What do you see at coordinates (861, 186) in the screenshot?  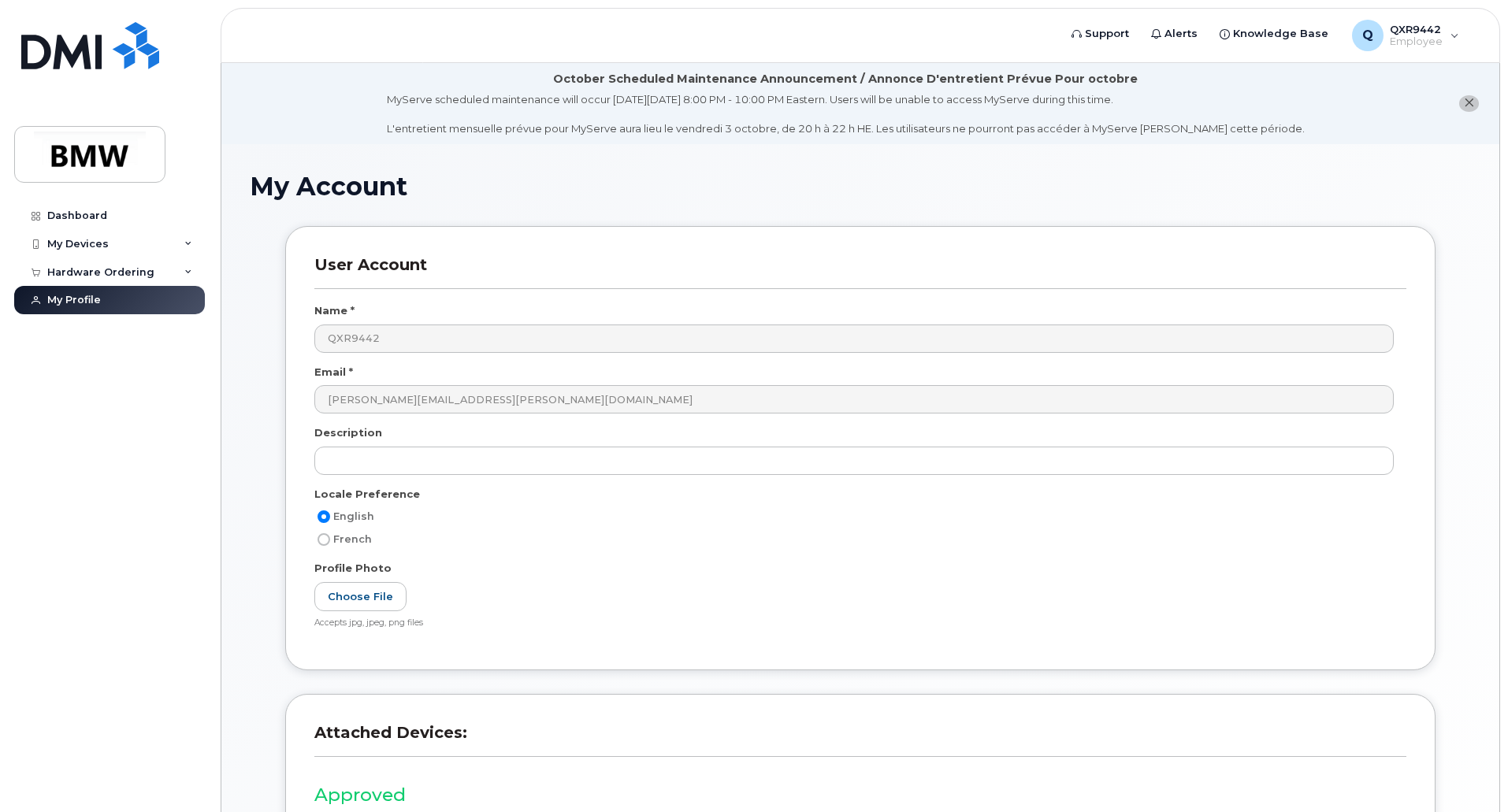 I see `h1: My Account` at bounding box center [861, 186].